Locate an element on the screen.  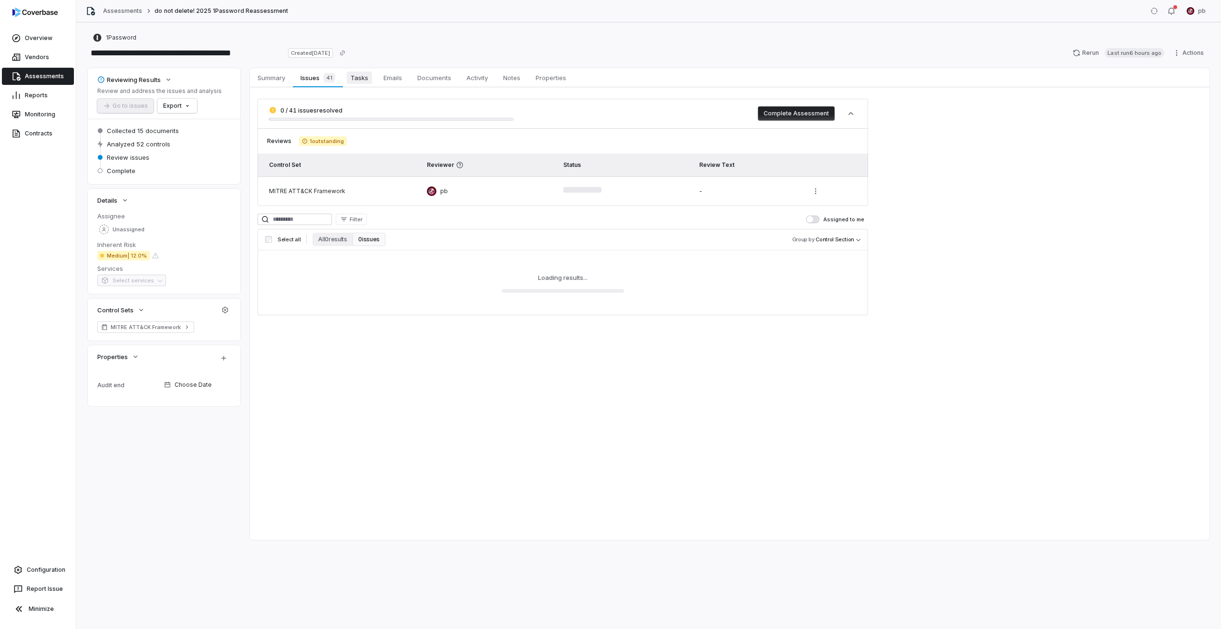
span: Emails is located at coordinates (393, 78).